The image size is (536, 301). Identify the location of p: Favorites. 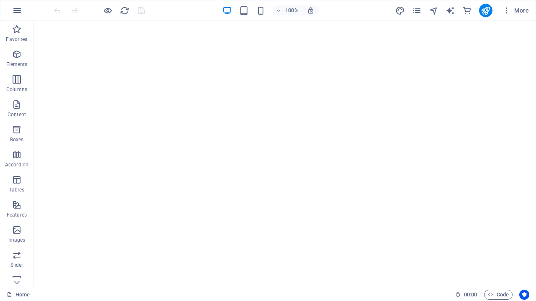
(16, 39).